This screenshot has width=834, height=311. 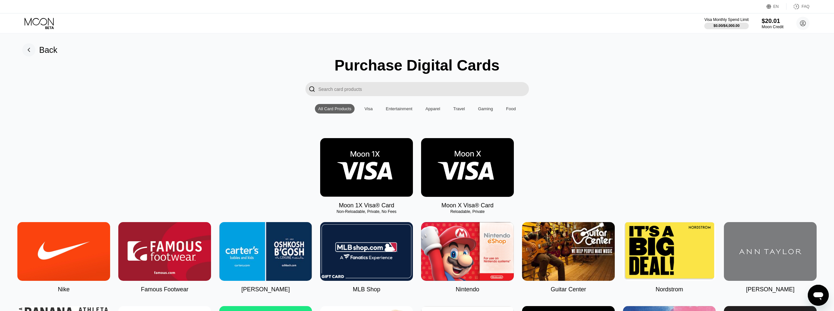 I want to click on div: Moon 1X Visa® Card, so click(x=366, y=205).